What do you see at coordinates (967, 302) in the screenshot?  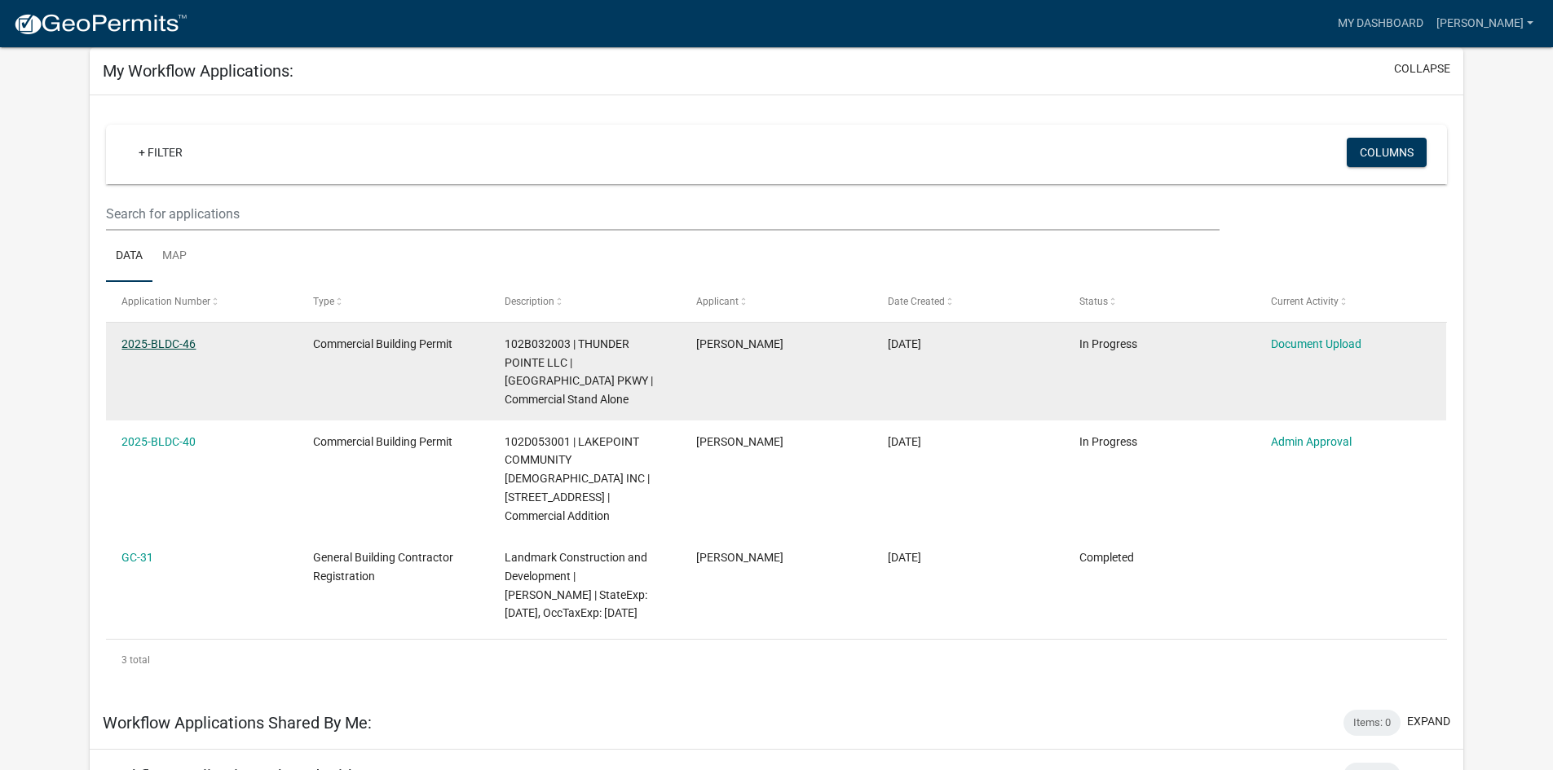 I see `datatable-header-cell: Date Created` at bounding box center [967, 302].